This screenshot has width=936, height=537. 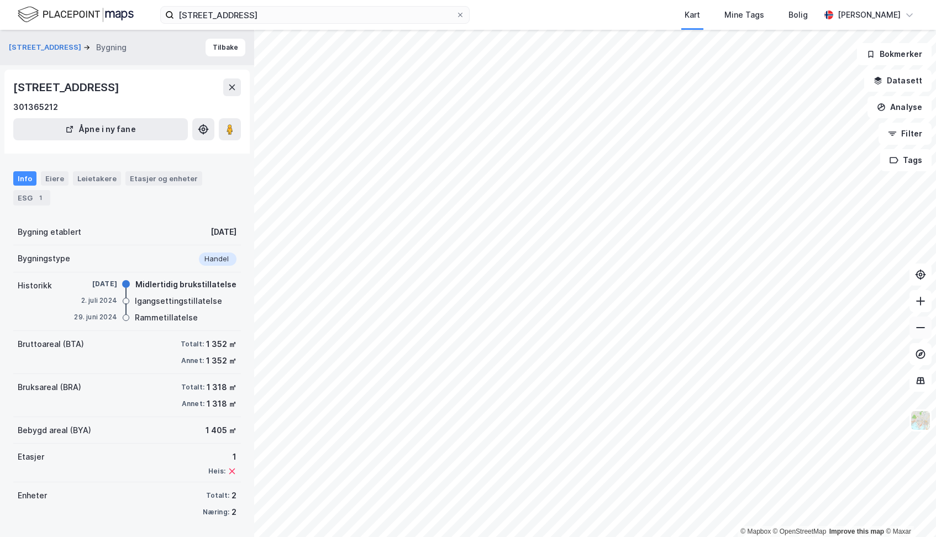 What do you see at coordinates (693, 15) in the screenshot?
I see `div: Kart` at bounding box center [693, 15].